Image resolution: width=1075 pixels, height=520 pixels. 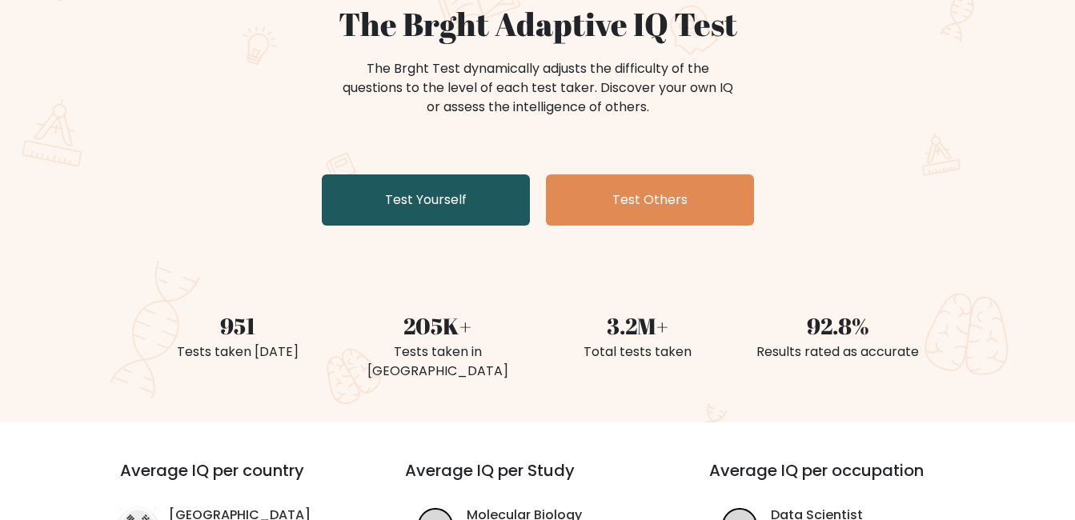 What do you see at coordinates (438, 326) in the screenshot?
I see `div: 205K+` at bounding box center [438, 326].